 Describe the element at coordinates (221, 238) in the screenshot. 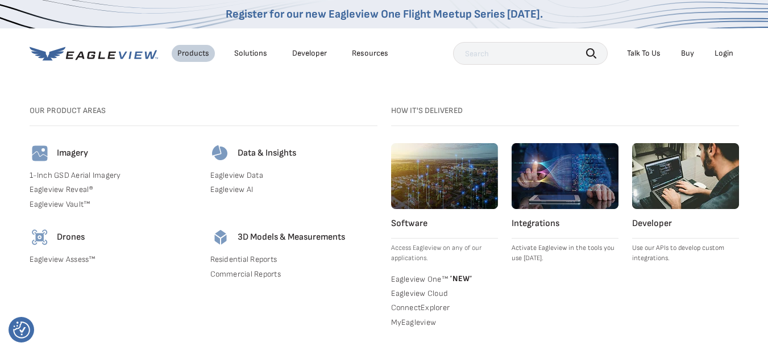

I see `img: 3d-models-icon.svg` at that location.